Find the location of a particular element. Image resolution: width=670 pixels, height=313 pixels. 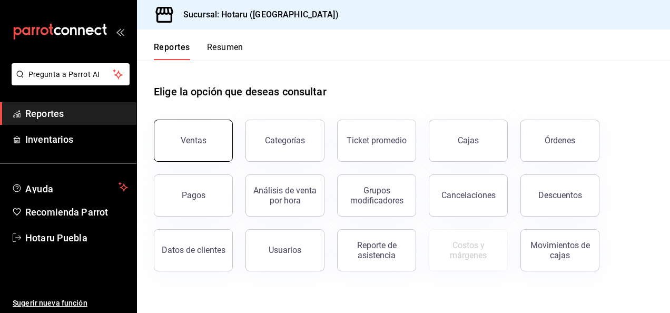

button: open_drawer_menu is located at coordinates (120, 32).